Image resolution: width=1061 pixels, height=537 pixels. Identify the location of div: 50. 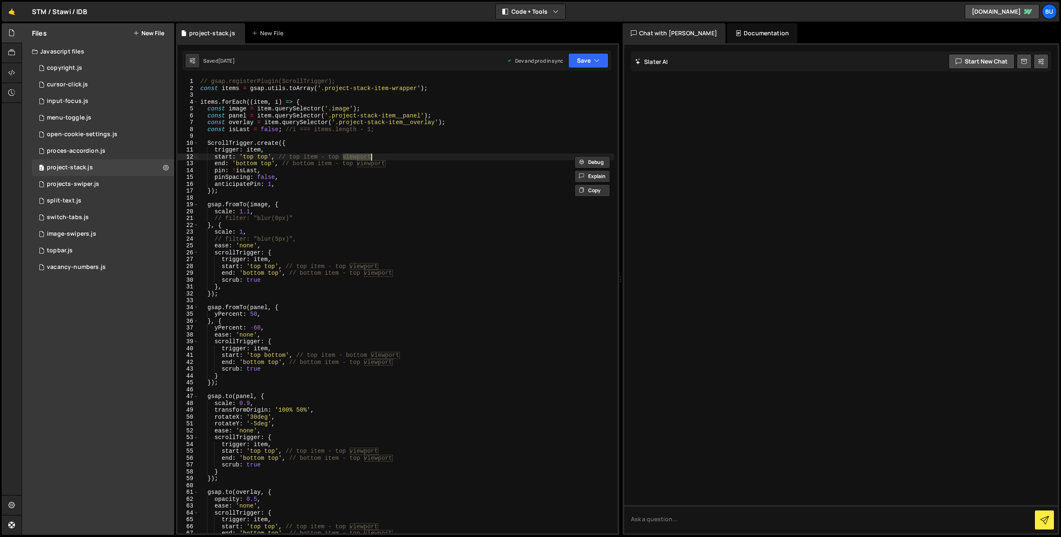
(188, 417).